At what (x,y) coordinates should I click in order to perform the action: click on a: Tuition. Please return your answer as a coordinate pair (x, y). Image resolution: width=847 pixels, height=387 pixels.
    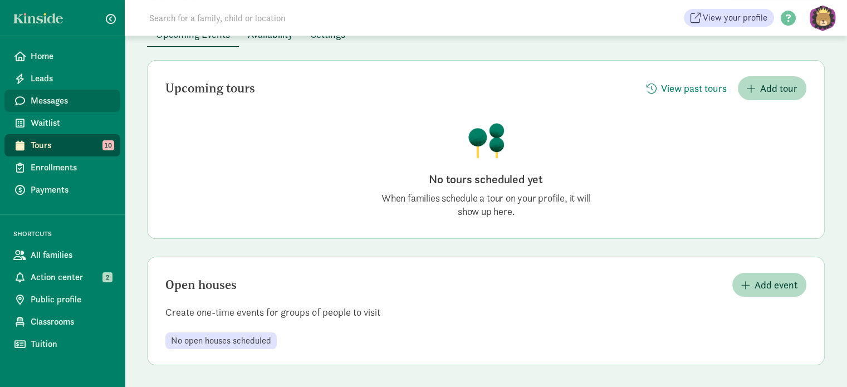
    Looking at the image, I should click on (62, 344).